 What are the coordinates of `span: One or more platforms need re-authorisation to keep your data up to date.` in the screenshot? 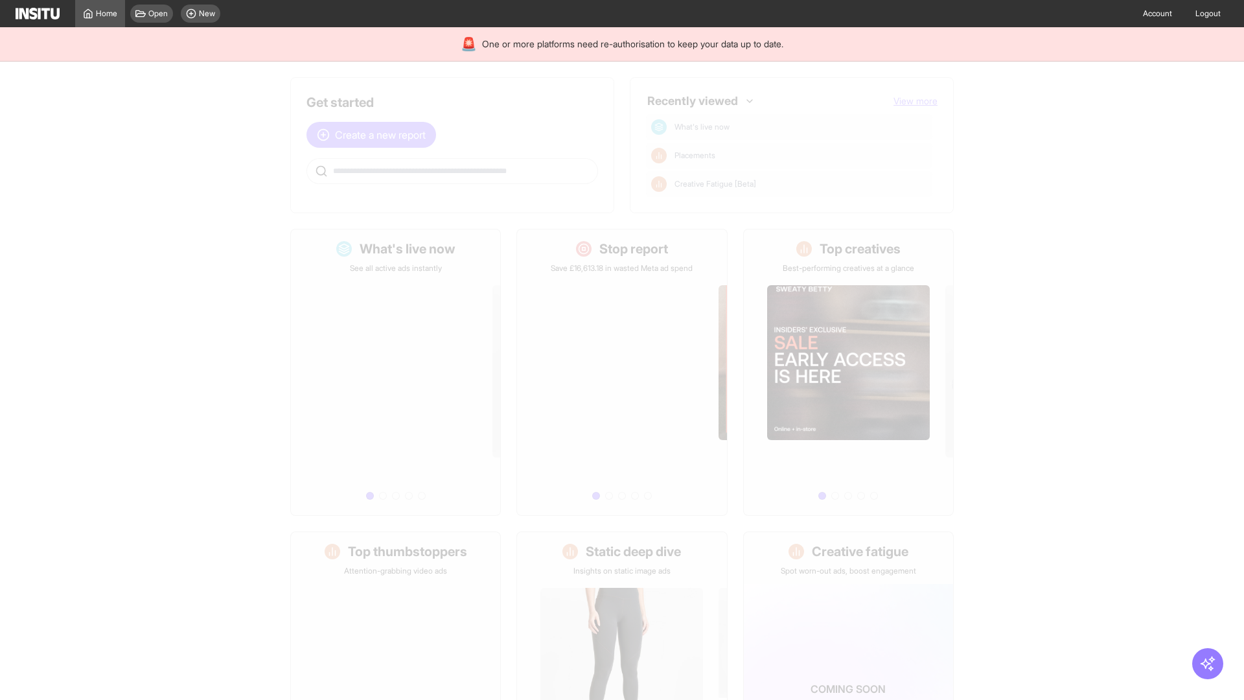 It's located at (633, 44).